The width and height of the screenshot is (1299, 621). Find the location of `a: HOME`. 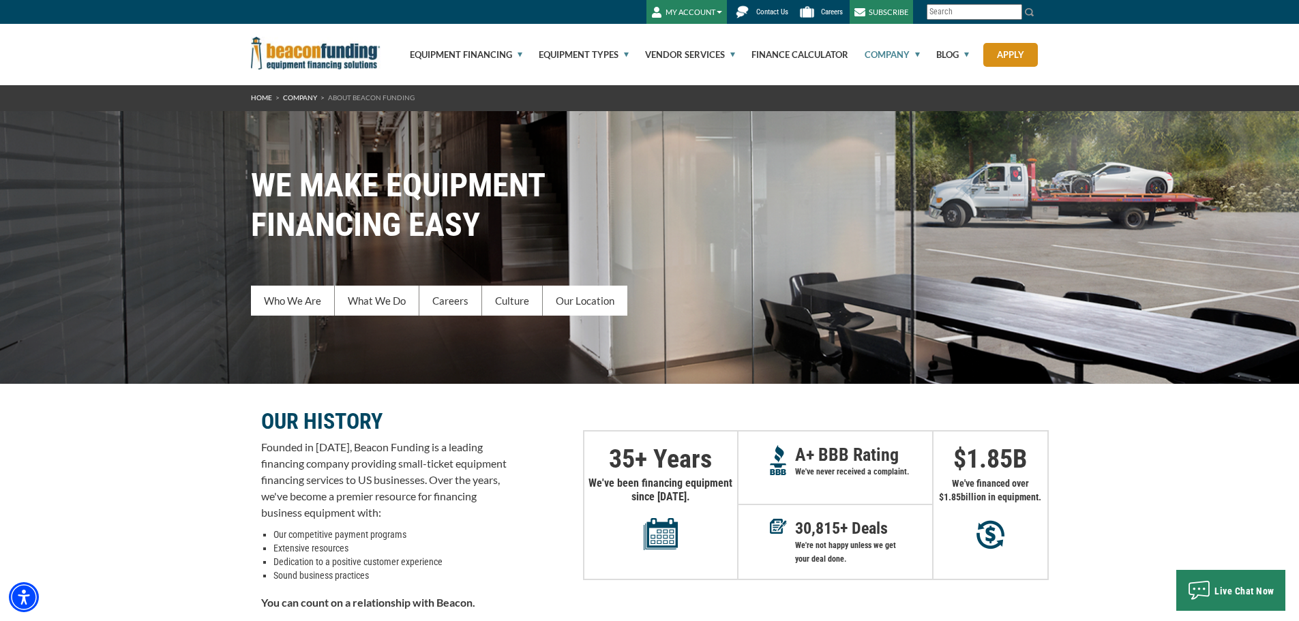

a: HOME is located at coordinates (261, 97).